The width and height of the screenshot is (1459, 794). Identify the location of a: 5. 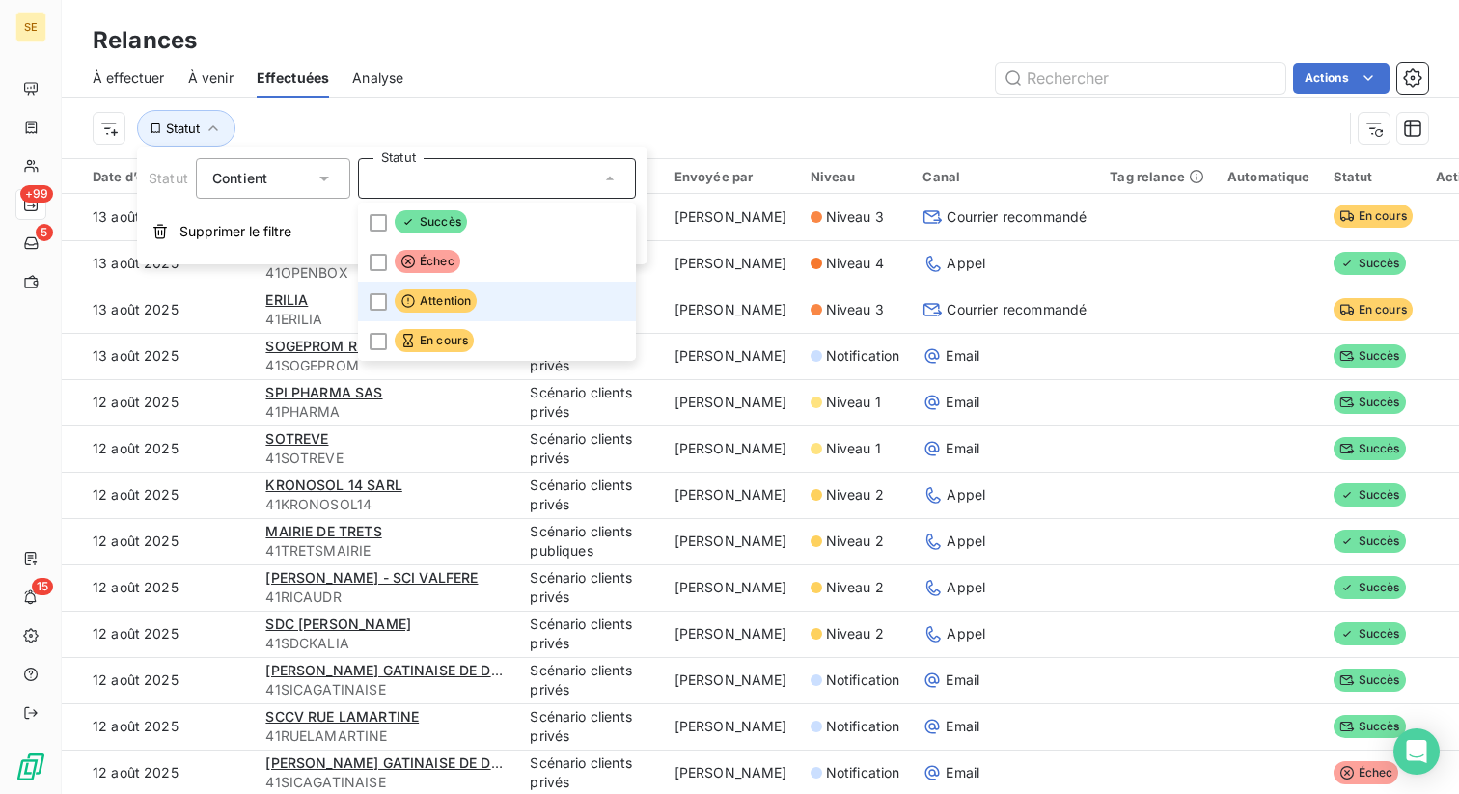
(30, 243).